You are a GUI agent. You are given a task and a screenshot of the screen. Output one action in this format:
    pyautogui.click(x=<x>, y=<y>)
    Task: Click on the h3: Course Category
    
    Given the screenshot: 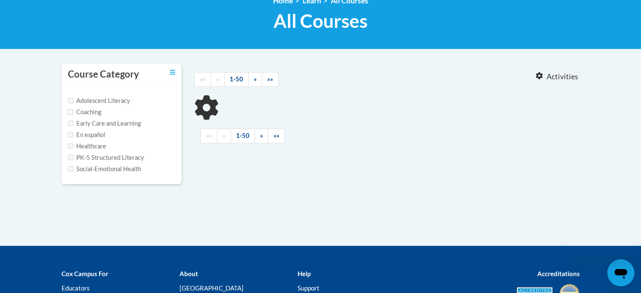 What is the action you would take?
    pyautogui.click(x=103, y=74)
    